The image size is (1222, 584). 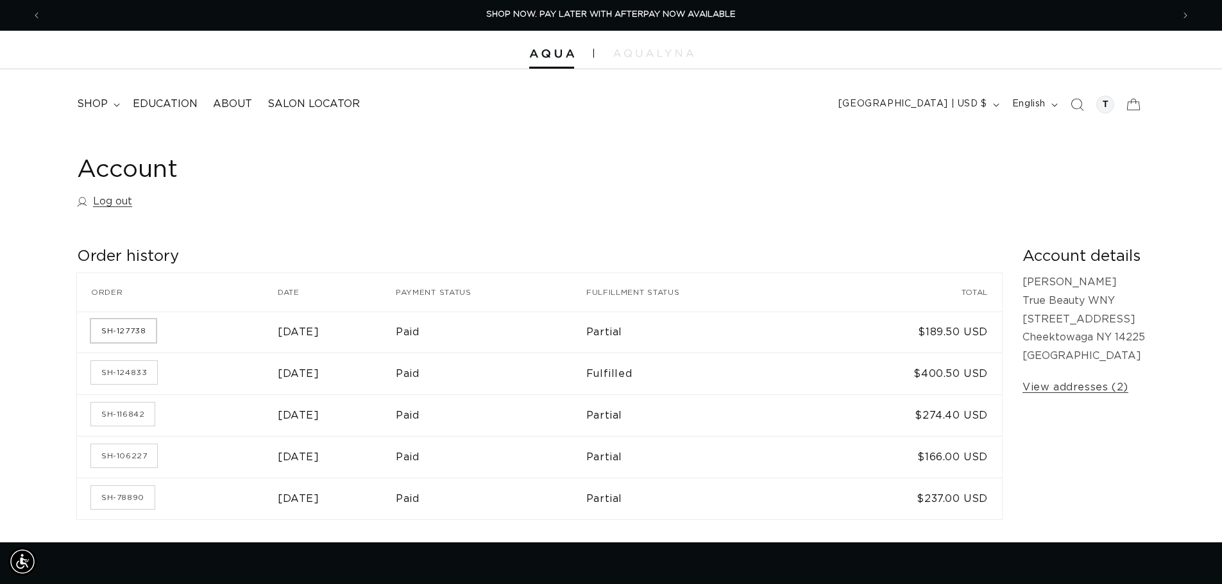 What do you see at coordinates (37, 15) in the screenshot?
I see `button: Previous announcement` at bounding box center [37, 15].